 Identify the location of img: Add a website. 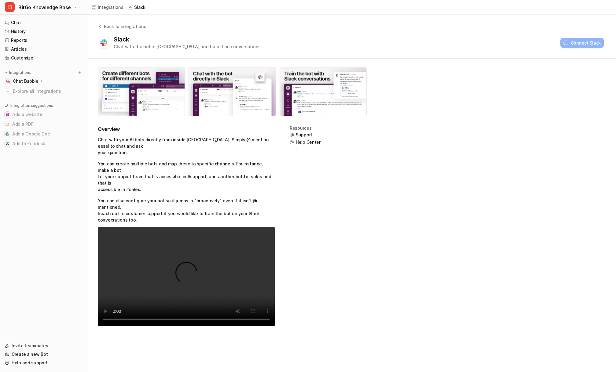
(7, 115).